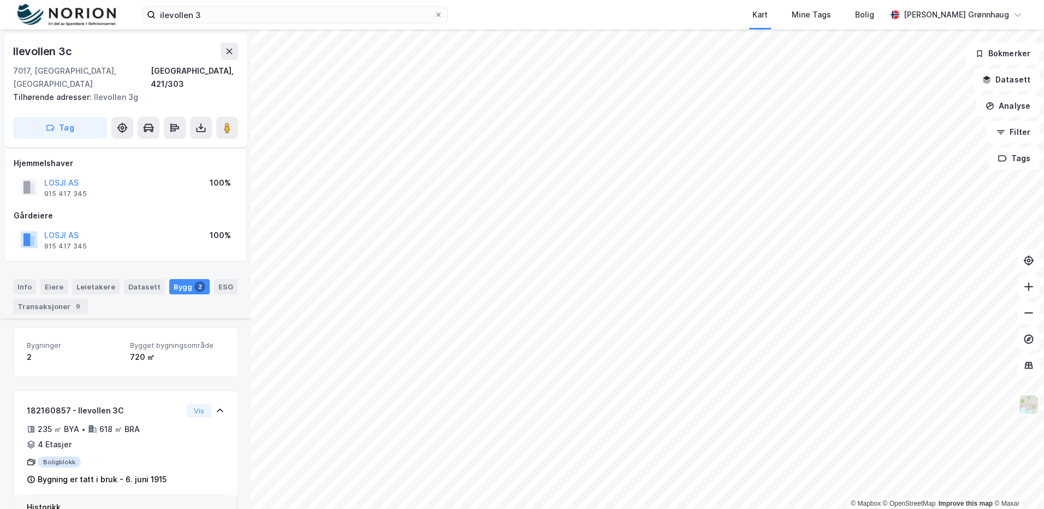 The width and height of the screenshot is (1044, 509). Describe the element at coordinates (177, 357) in the screenshot. I see `div: 720 ㎡` at that location.